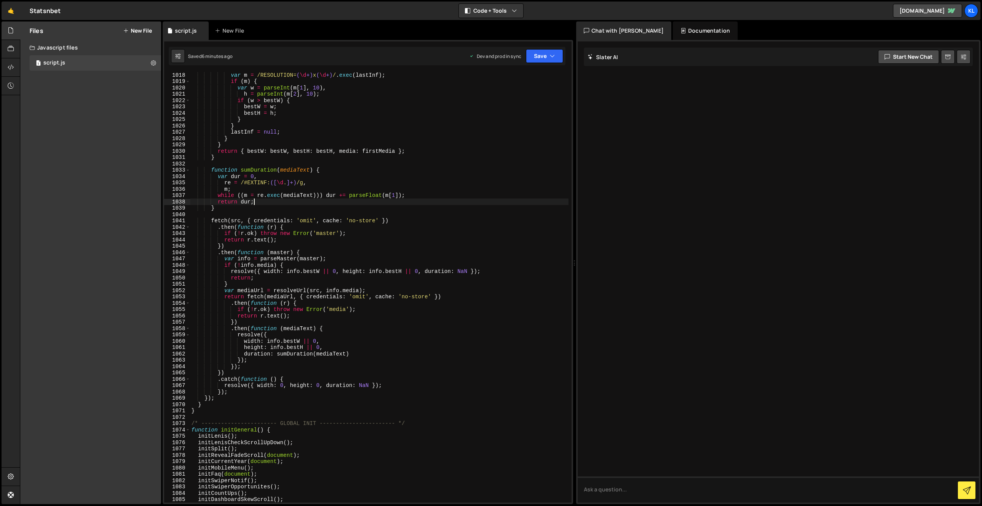 Image resolution: width=982 pixels, height=506 pixels. Describe the element at coordinates (177, 94) in the screenshot. I see `div: 1021` at that location.